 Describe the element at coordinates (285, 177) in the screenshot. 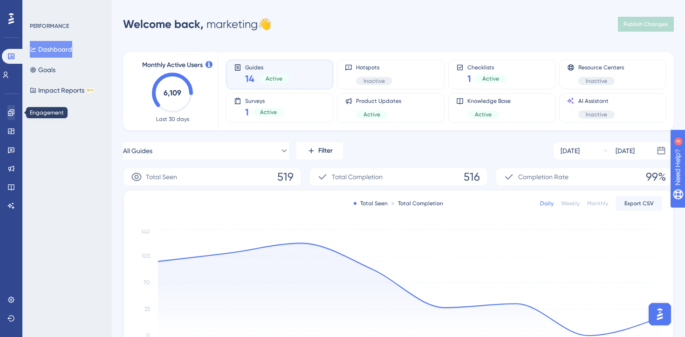

I see `span: 519` at that location.